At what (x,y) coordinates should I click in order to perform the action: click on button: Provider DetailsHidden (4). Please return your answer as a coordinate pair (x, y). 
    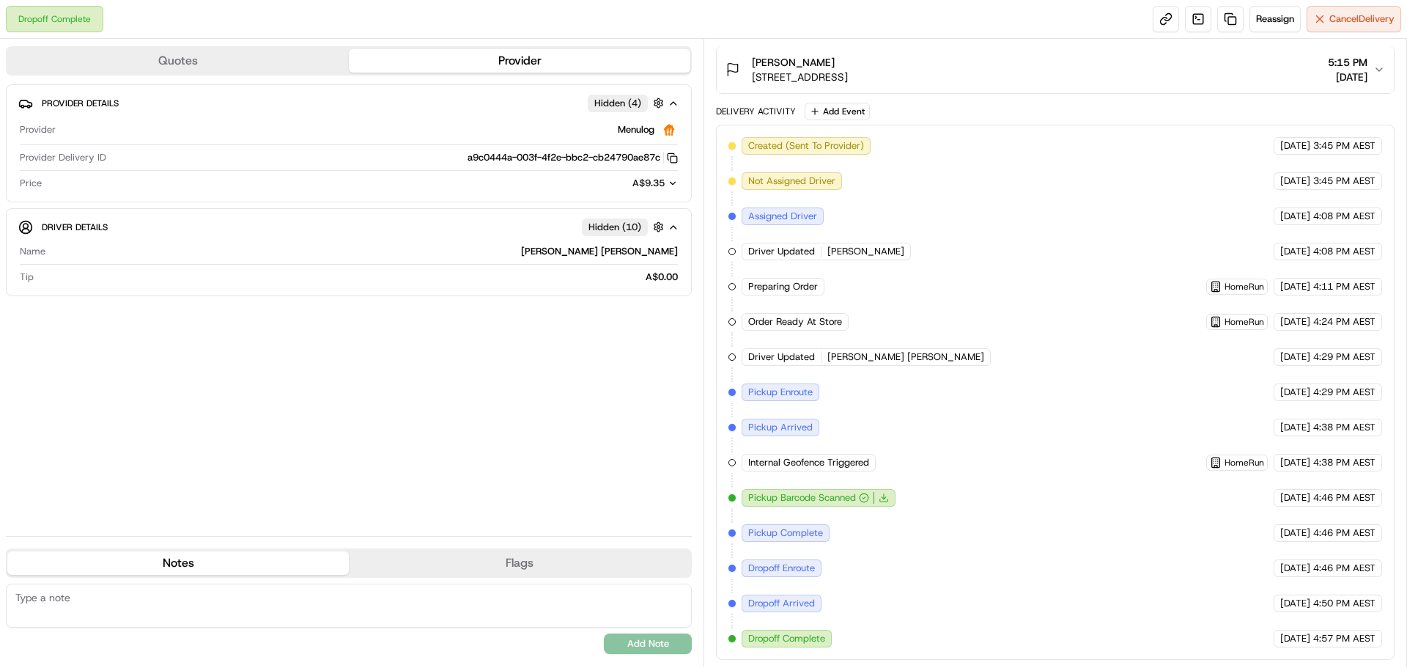
    Looking at the image, I should click on (349, 103).